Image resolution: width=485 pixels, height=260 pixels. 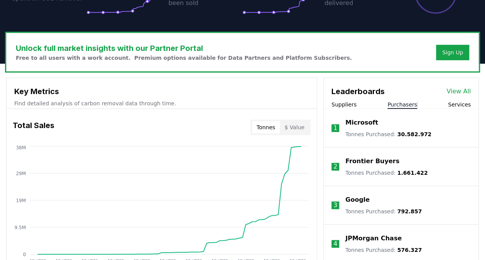 What do you see at coordinates (21, 200) in the screenshot?
I see `tspan: 19M` at bounding box center [21, 200].